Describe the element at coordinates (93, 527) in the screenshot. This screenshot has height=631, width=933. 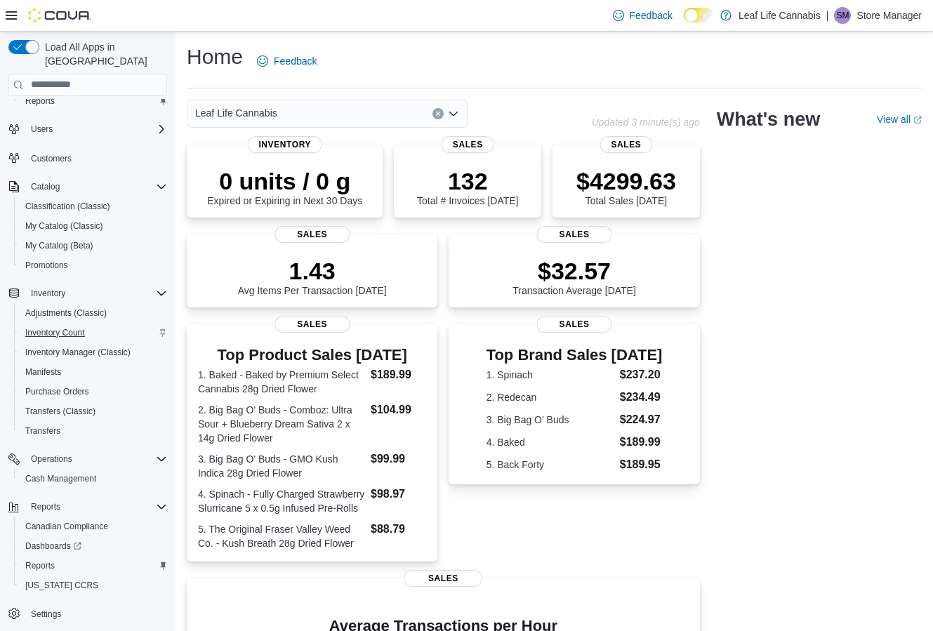
I see `button: Canadian Compliance` at that location.